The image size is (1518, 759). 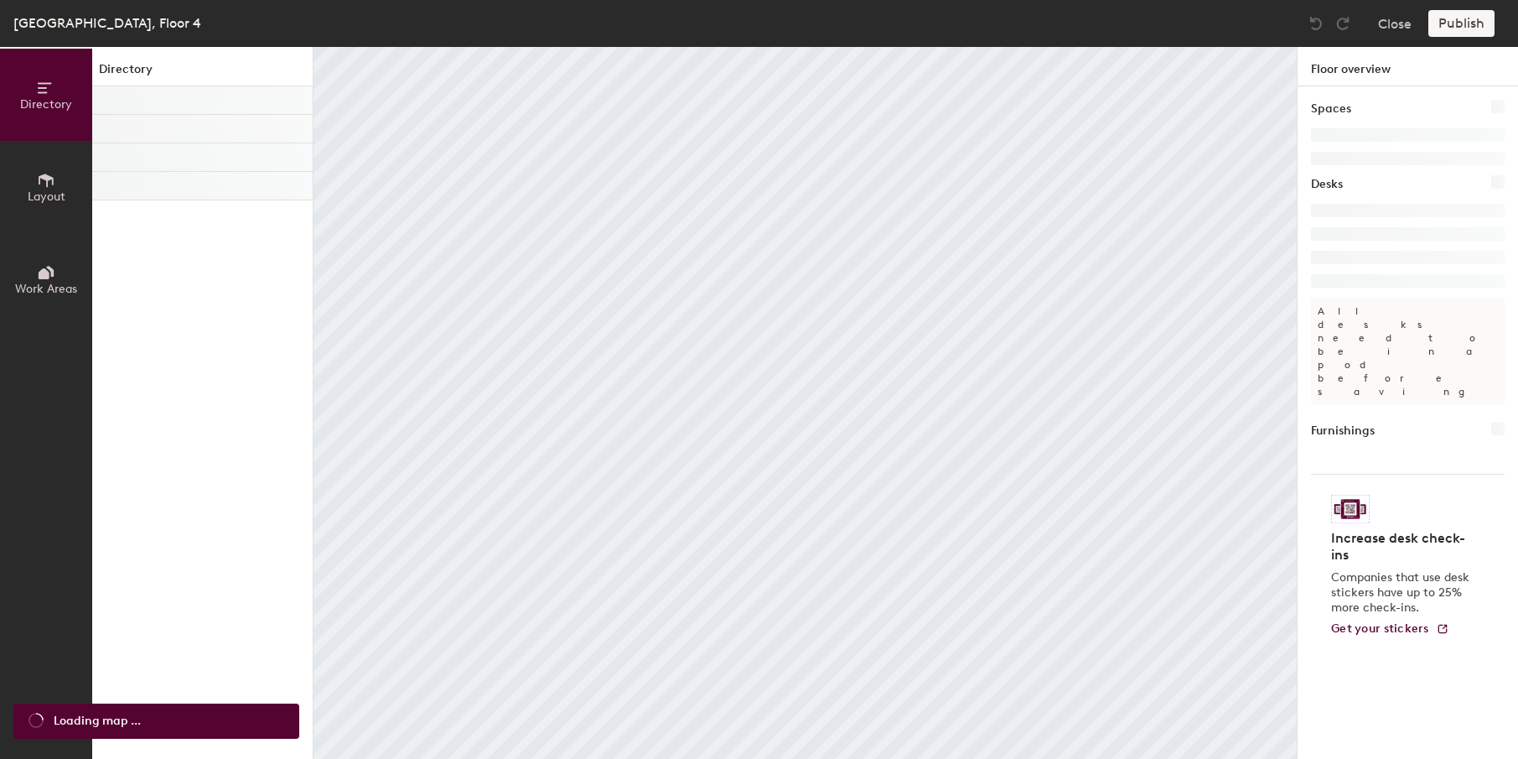 I want to click on h1: Spaces, so click(x=1331, y=109).